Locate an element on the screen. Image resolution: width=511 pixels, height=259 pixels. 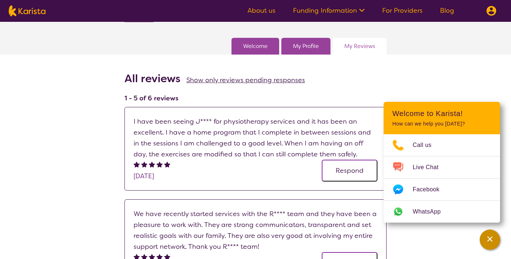
a: My Reviews is located at coordinates (359, 46).